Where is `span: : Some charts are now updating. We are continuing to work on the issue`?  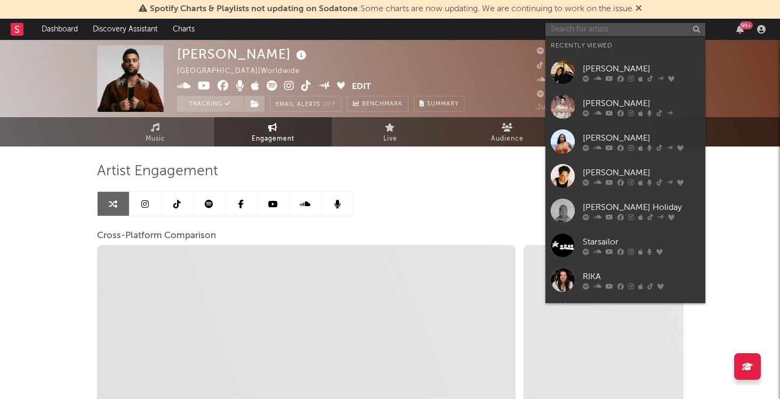 span: : Some charts are now updating. We are continuing to work on the issue is located at coordinates (391, 9).